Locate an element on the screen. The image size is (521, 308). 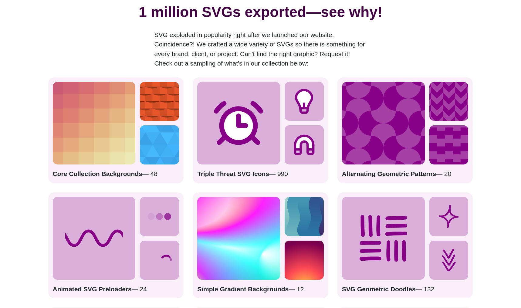
img: purple zig zag zipper pattern is located at coordinates (448, 145).